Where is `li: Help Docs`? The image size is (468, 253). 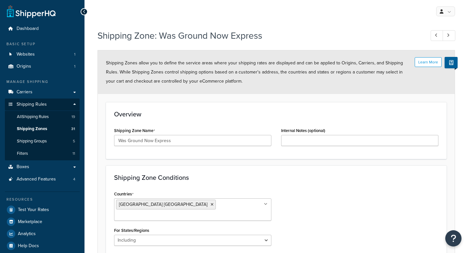
li: Help Docs is located at coordinates (42, 246).